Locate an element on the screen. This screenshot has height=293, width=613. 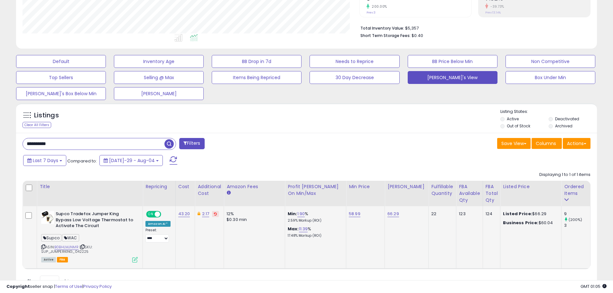
button: Columns is located at coordinates (546, 143).